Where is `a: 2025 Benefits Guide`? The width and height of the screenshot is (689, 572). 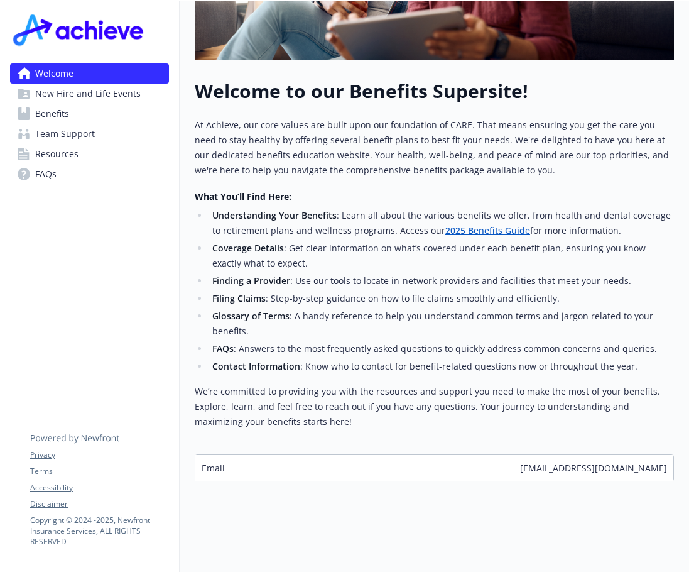
a: 2025 Benefits Guide is located at coordinates (487, 230).